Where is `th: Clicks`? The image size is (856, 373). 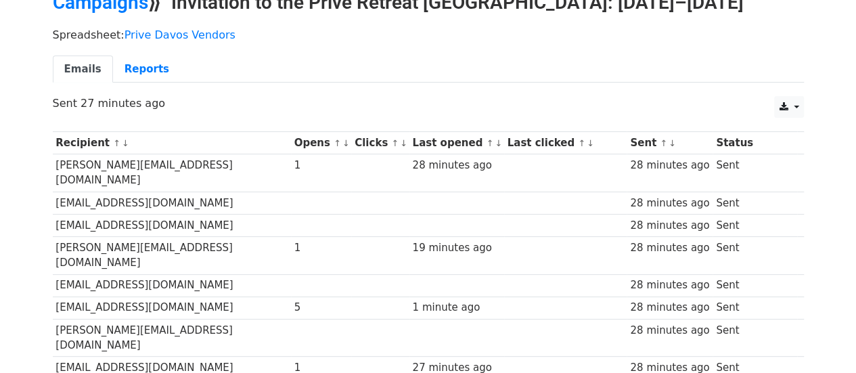
th: Clicks is located at coordinates (379, 143).